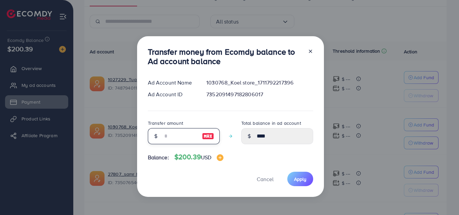 Image resolution: width=459 pixels, height=215 pixels. What do you see at coordinates (271, 123) in the screenshot?
I see `label: Total balance in ad account` at bounding box center [271, 123].